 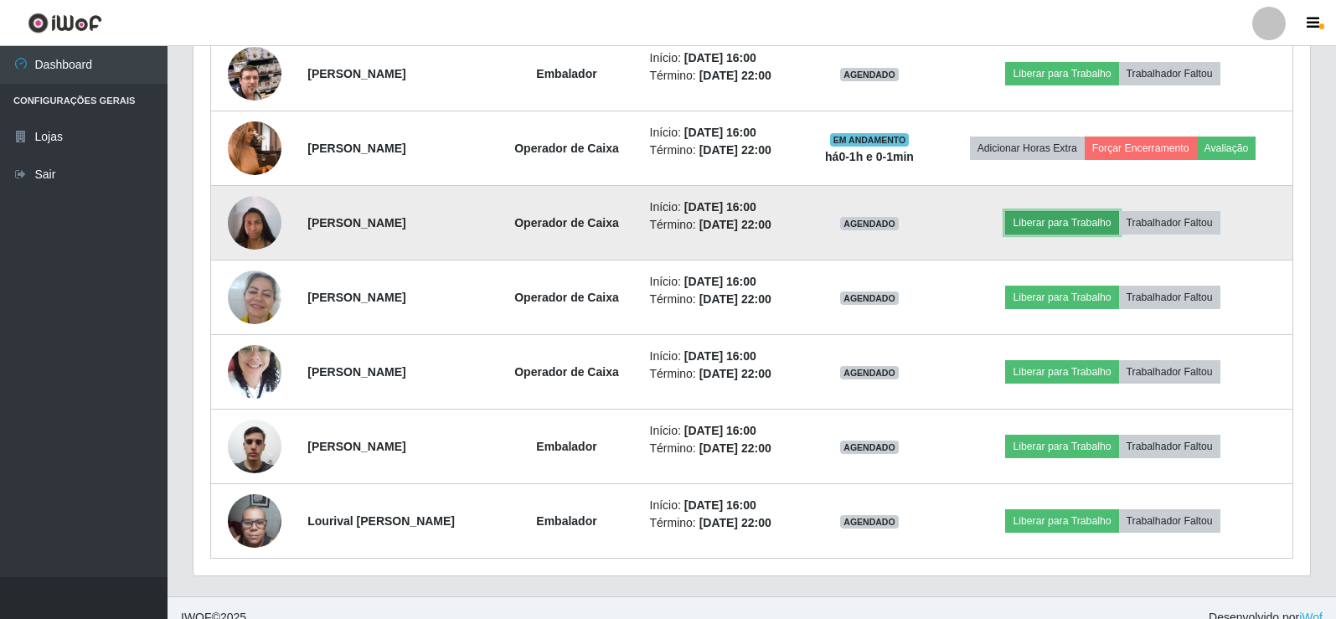 I want to click on img: 1699551411830.jpeg, so click(x=255, y=446).